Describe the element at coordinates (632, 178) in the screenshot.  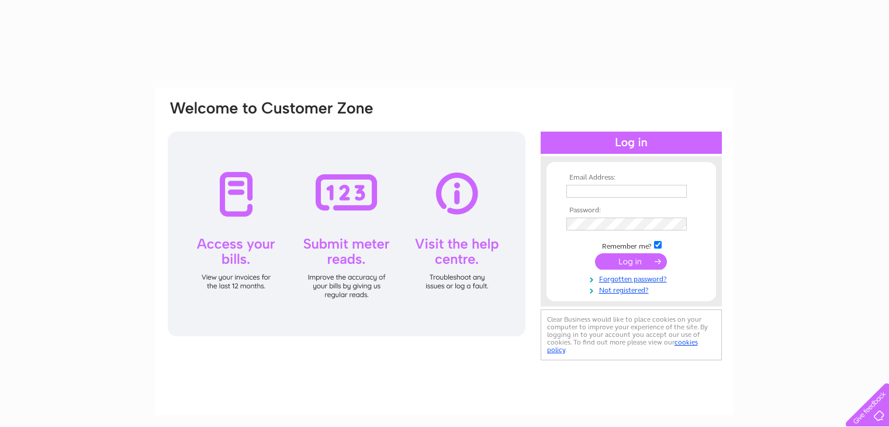
I see `th: Email Address:` at that location.